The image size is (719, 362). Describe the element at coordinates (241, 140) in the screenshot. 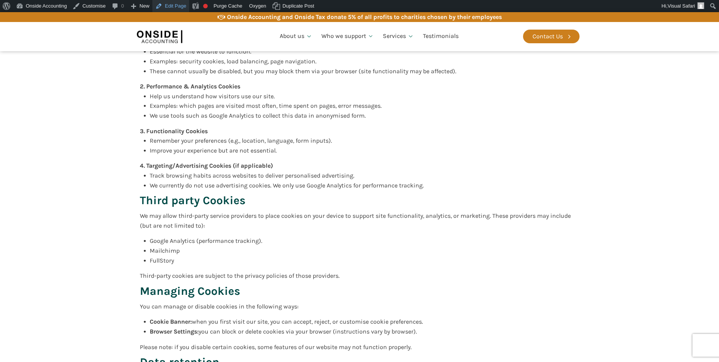

I see `span: Remember your preferences (e.g., location, language, form inputs).` at that location.